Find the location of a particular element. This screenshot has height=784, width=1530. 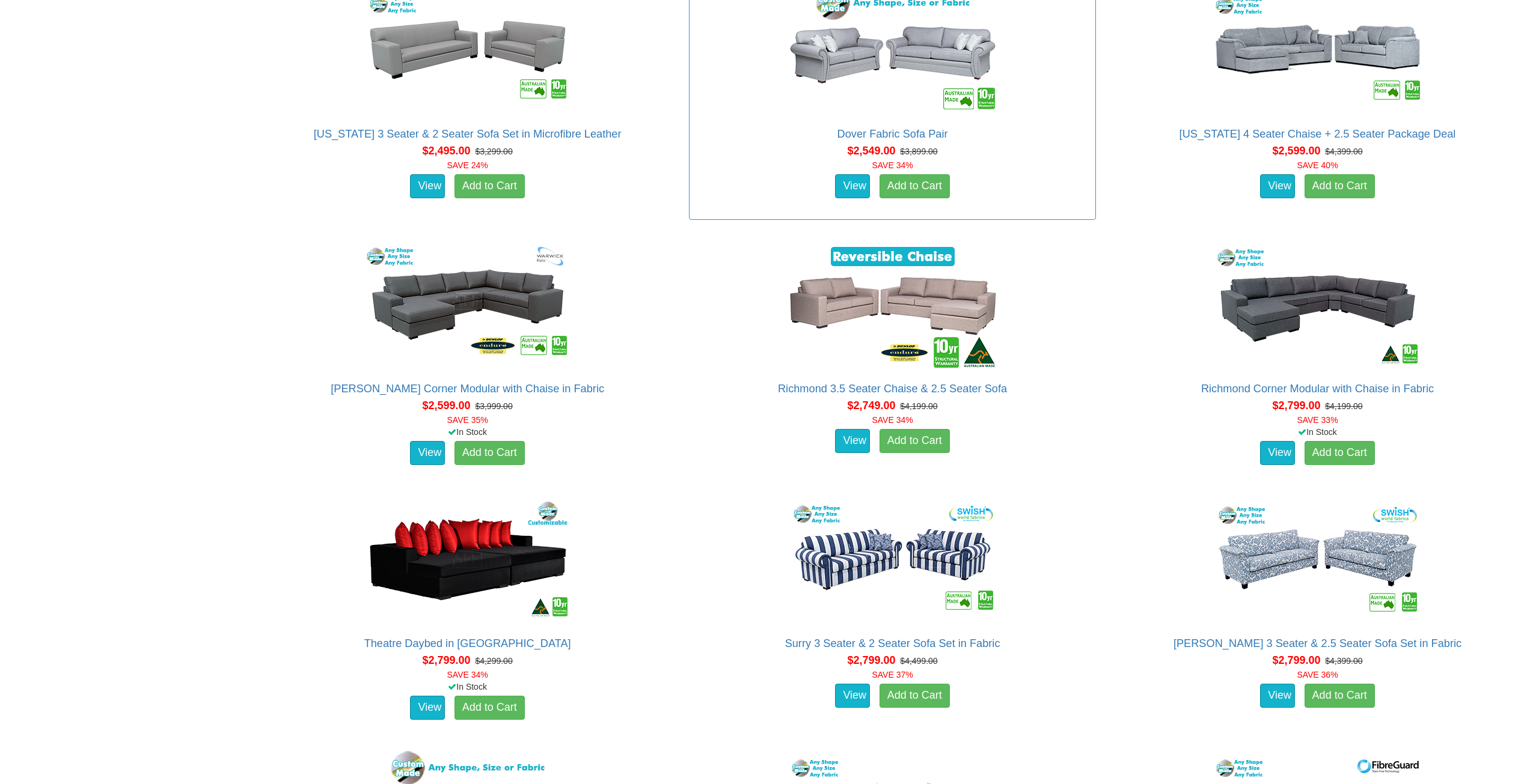

font: SAVE 24% is located at coordinates (468, 166).